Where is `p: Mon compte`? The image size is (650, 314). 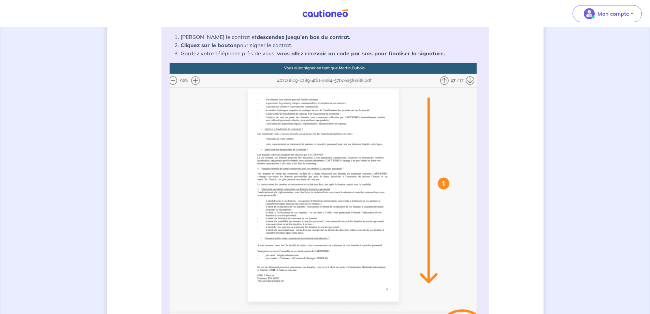 p: Mon compte is located at coordinates (613, 14).